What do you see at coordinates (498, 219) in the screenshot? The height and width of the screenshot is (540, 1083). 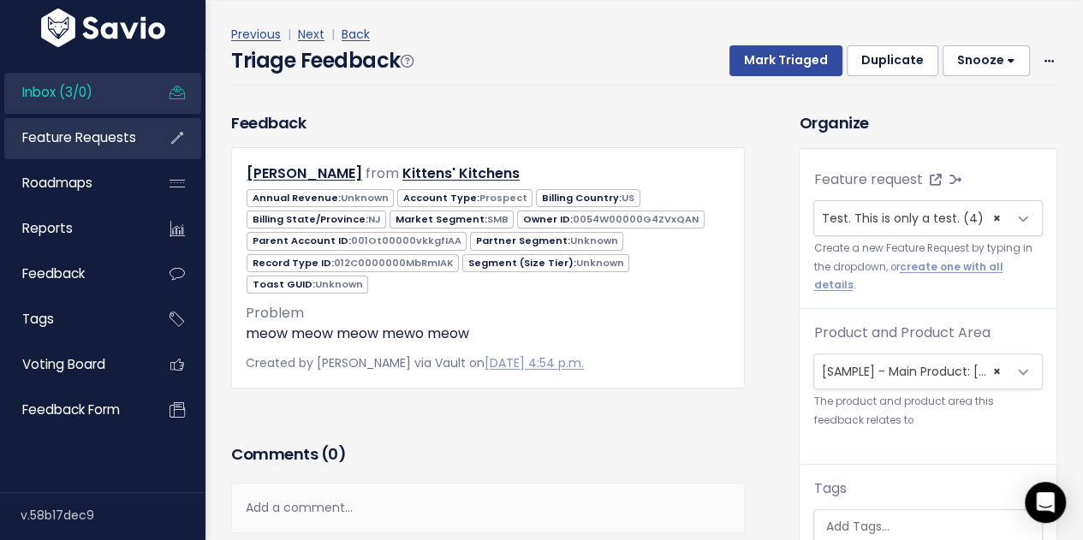 I see `span: SMB` at bounding box center [498, 219].